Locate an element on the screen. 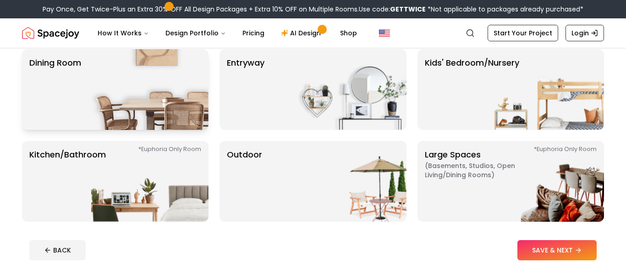 The height and width of the screenshot is (275, 626). span: Use code: is located at coordinates (392, 9).